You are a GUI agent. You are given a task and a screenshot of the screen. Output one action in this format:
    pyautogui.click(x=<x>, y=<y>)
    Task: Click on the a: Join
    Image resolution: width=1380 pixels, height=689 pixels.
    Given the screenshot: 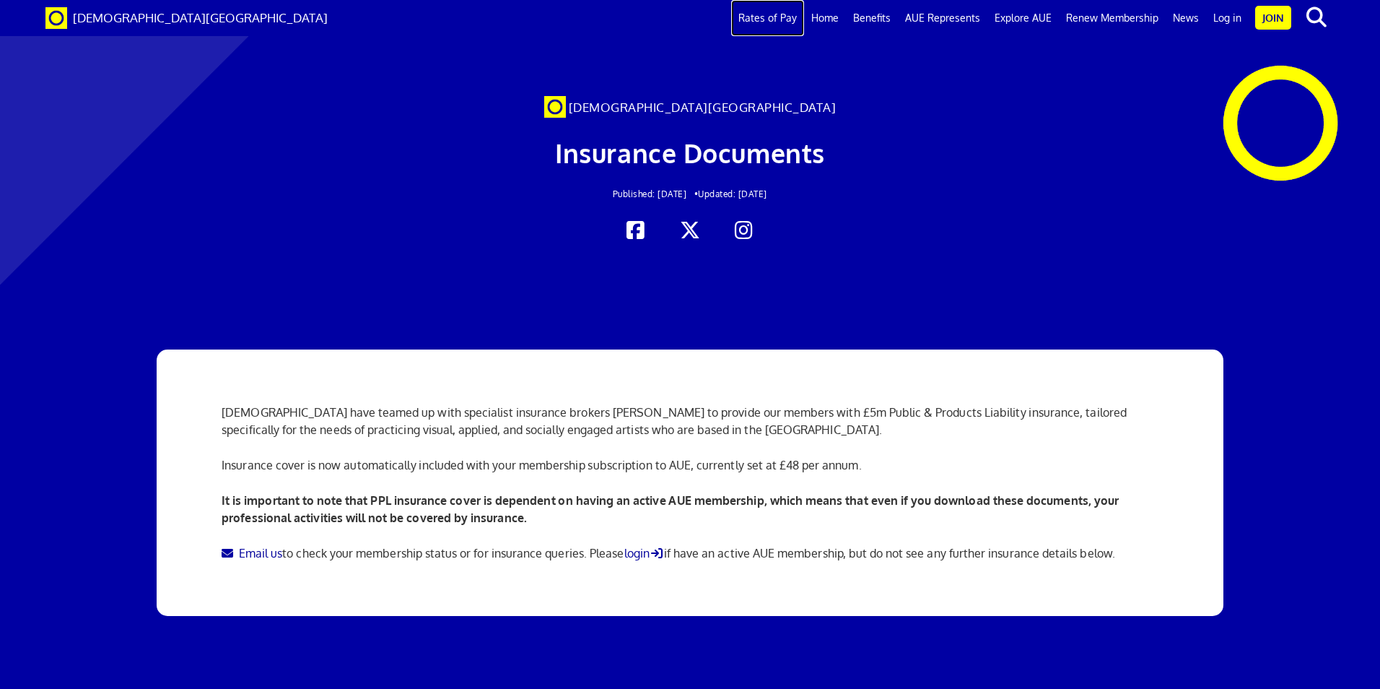 What is the action you would take?
    pyautogui.click(x=1274, y=17)
    